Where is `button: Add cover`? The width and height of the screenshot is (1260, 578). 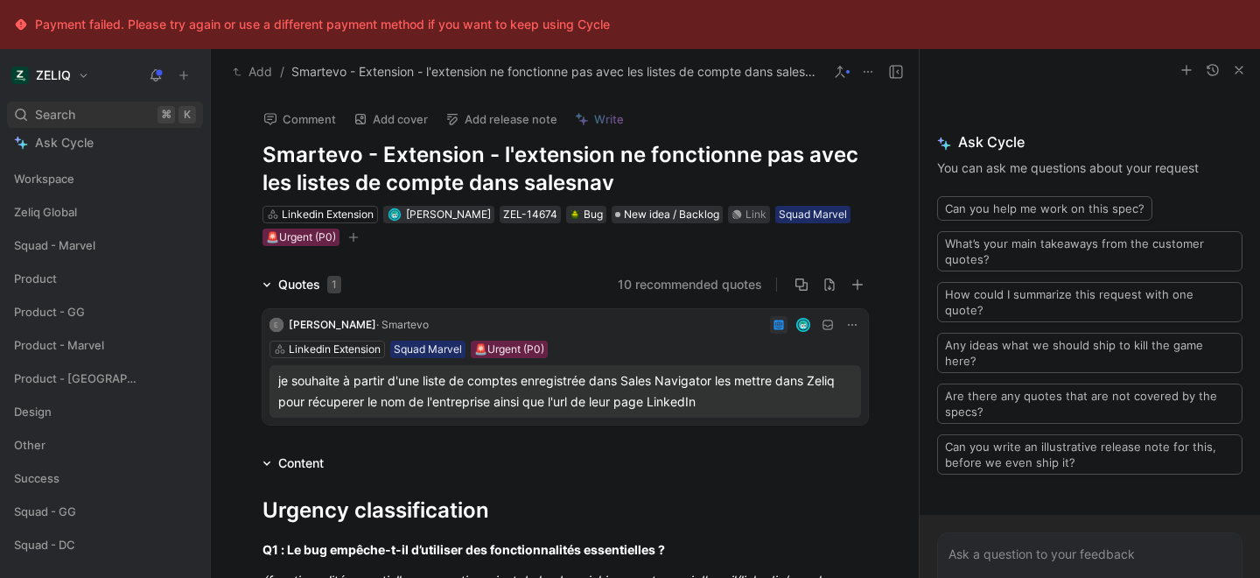 button: Add cover is located at coordinates (390, 119).